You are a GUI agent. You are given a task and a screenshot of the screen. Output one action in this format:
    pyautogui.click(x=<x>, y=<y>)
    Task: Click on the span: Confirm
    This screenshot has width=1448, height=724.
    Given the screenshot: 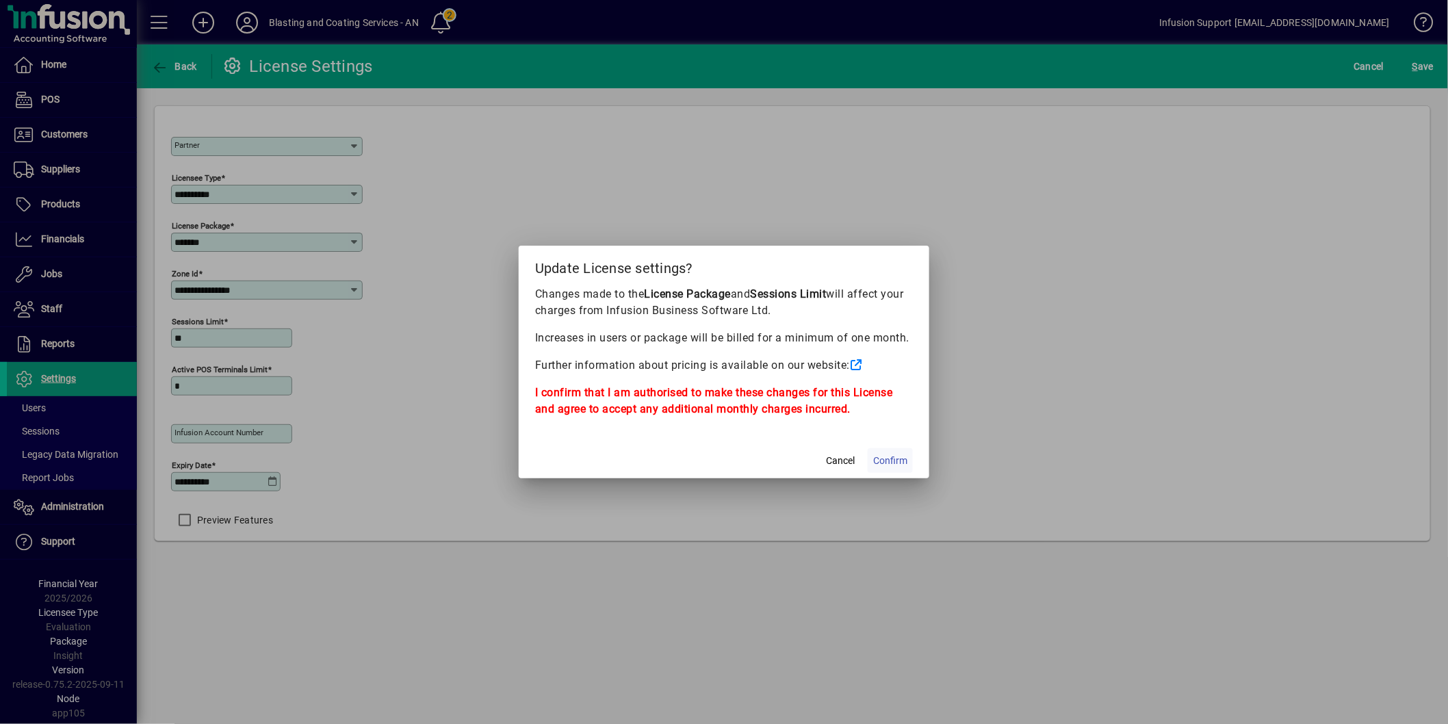 What is the action you would take?
    pyautogui.click(x=890, y=461)
    